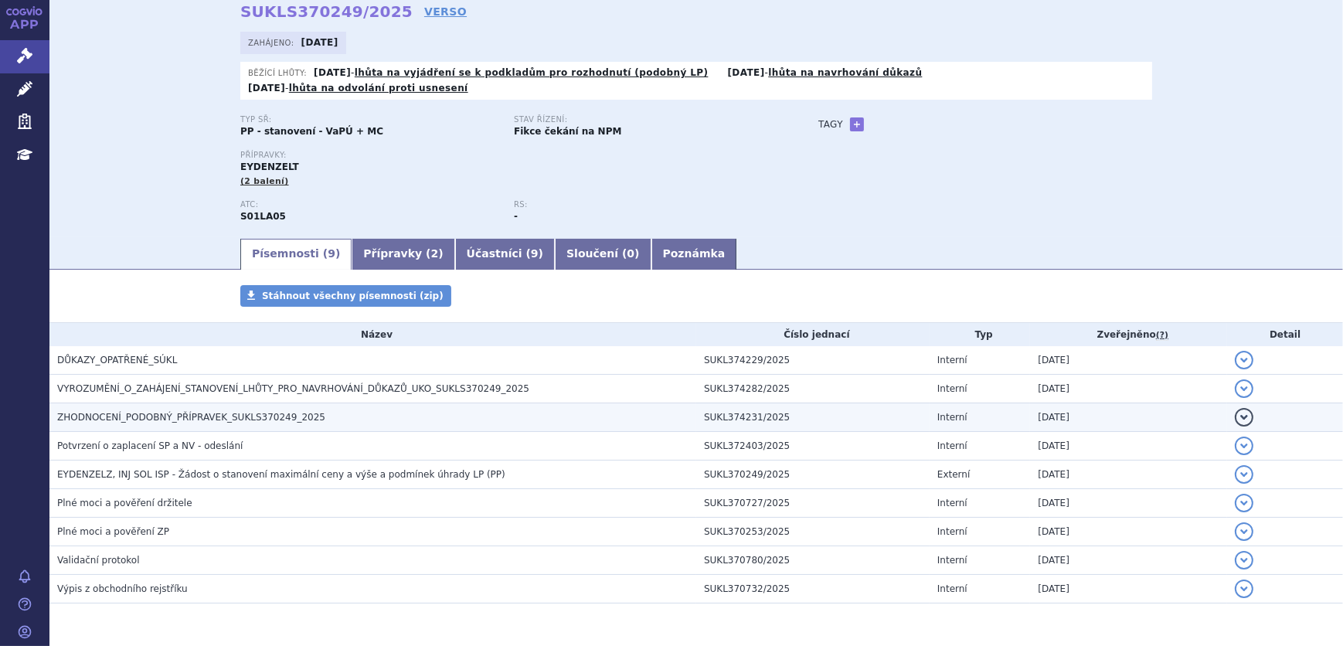 The image size is (1343, 646). What do you see at coordinates (150, 446) in the screenshot?
I see `span: Potvrzení o zaplacení SP a NV - odeslání` at bounding box center [150, 446].